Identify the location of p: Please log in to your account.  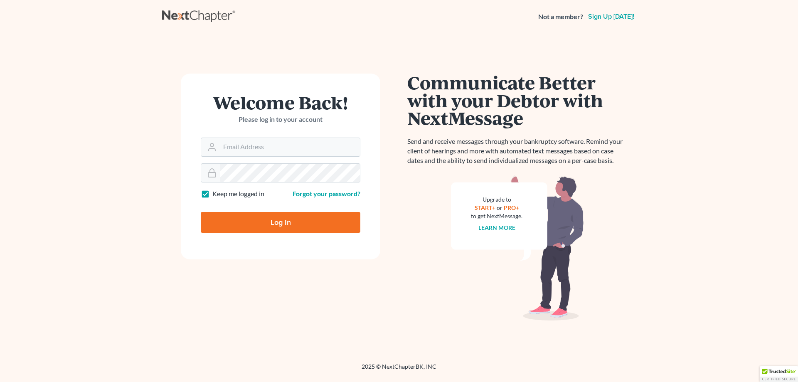
(280, 119).